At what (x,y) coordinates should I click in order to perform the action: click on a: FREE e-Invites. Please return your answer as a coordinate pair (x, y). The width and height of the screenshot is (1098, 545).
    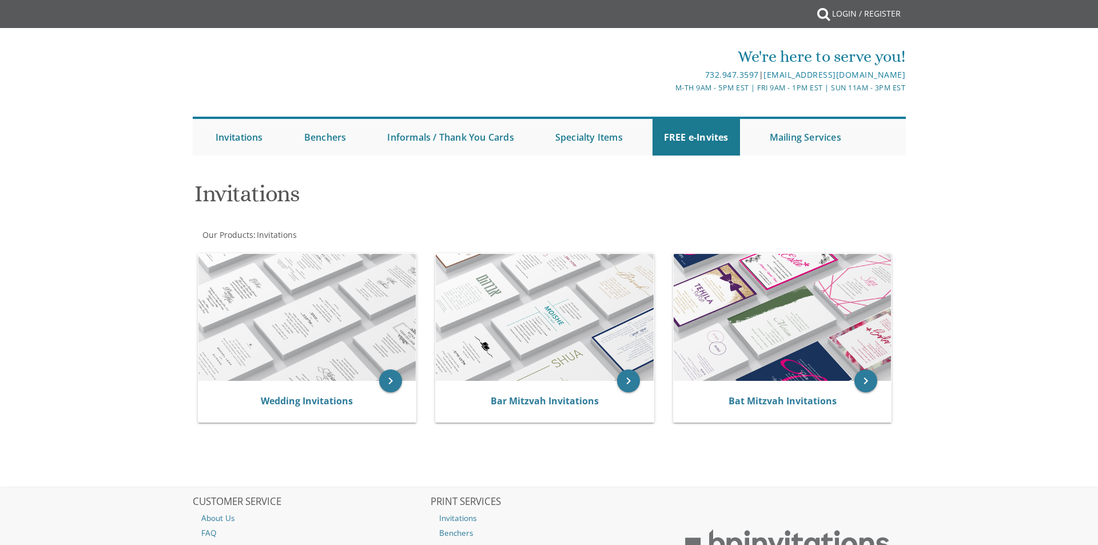
    Looking at the image, I should click on (696, 137).